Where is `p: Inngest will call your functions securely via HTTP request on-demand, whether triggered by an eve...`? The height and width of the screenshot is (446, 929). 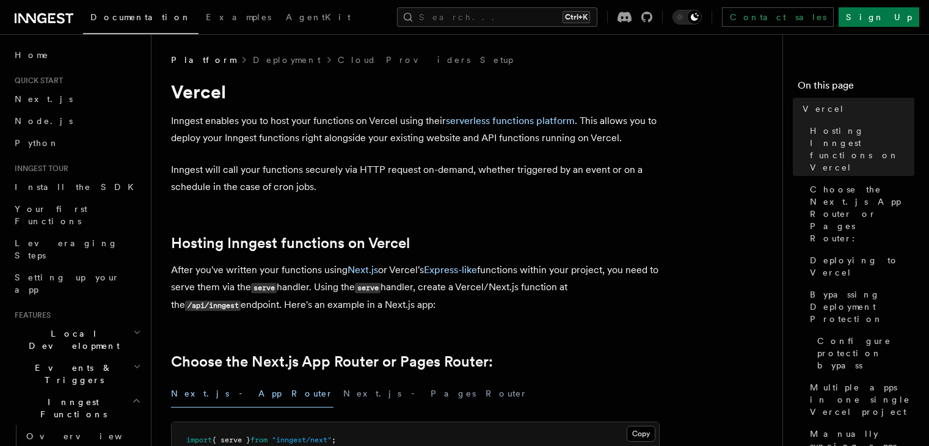 p: Inngest will call your functions securely via HTTP request on-demand, whether triggered by an eve... is located at coordinates (415, 178).